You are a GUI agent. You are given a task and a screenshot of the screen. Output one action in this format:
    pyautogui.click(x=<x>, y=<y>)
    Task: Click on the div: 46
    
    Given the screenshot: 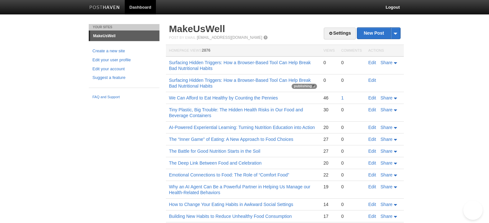 What is the action you would take?
    pyautogui.click(x=329, y=98)
    